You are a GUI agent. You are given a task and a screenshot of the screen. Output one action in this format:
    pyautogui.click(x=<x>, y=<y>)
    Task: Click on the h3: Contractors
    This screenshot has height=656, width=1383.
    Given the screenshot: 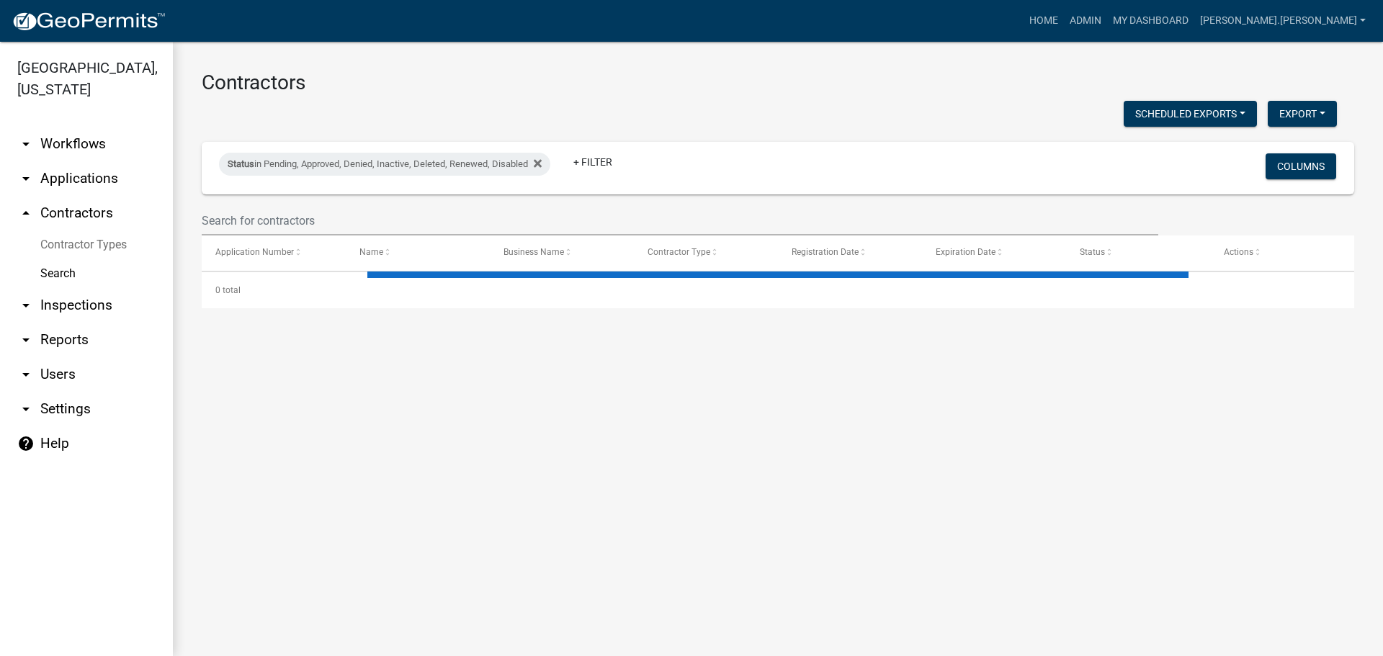 What is the action you would take?
    pyautogui.click(x=778, y=83)
    